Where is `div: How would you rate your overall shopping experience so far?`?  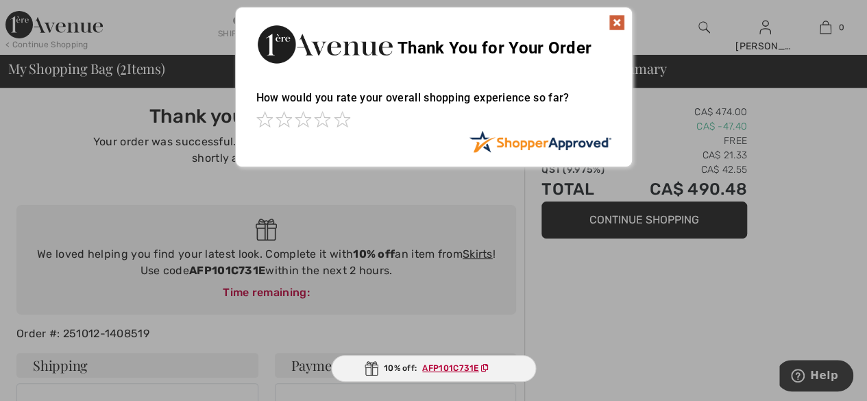 div: How would you rate your overall shopping experience so far? is located at coordinates (434, 104).